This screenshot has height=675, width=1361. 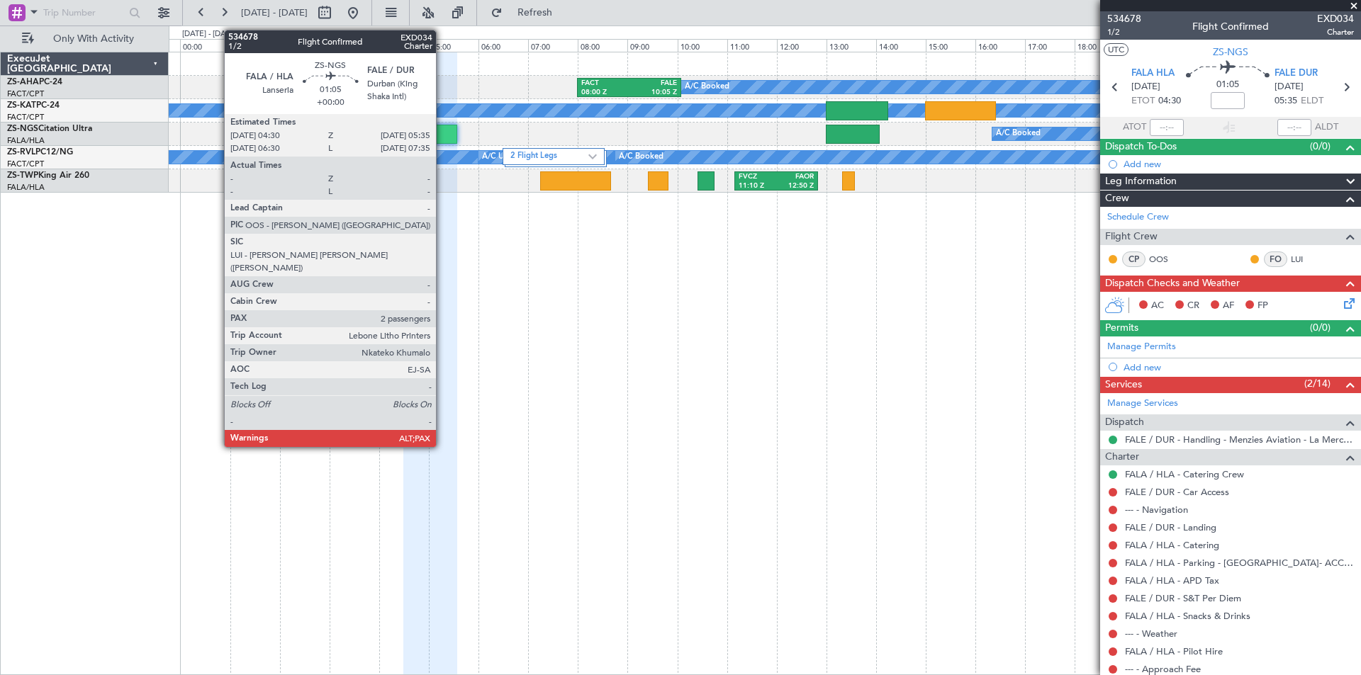 I want to click on div: 08:00, so click(x=602, y=45).